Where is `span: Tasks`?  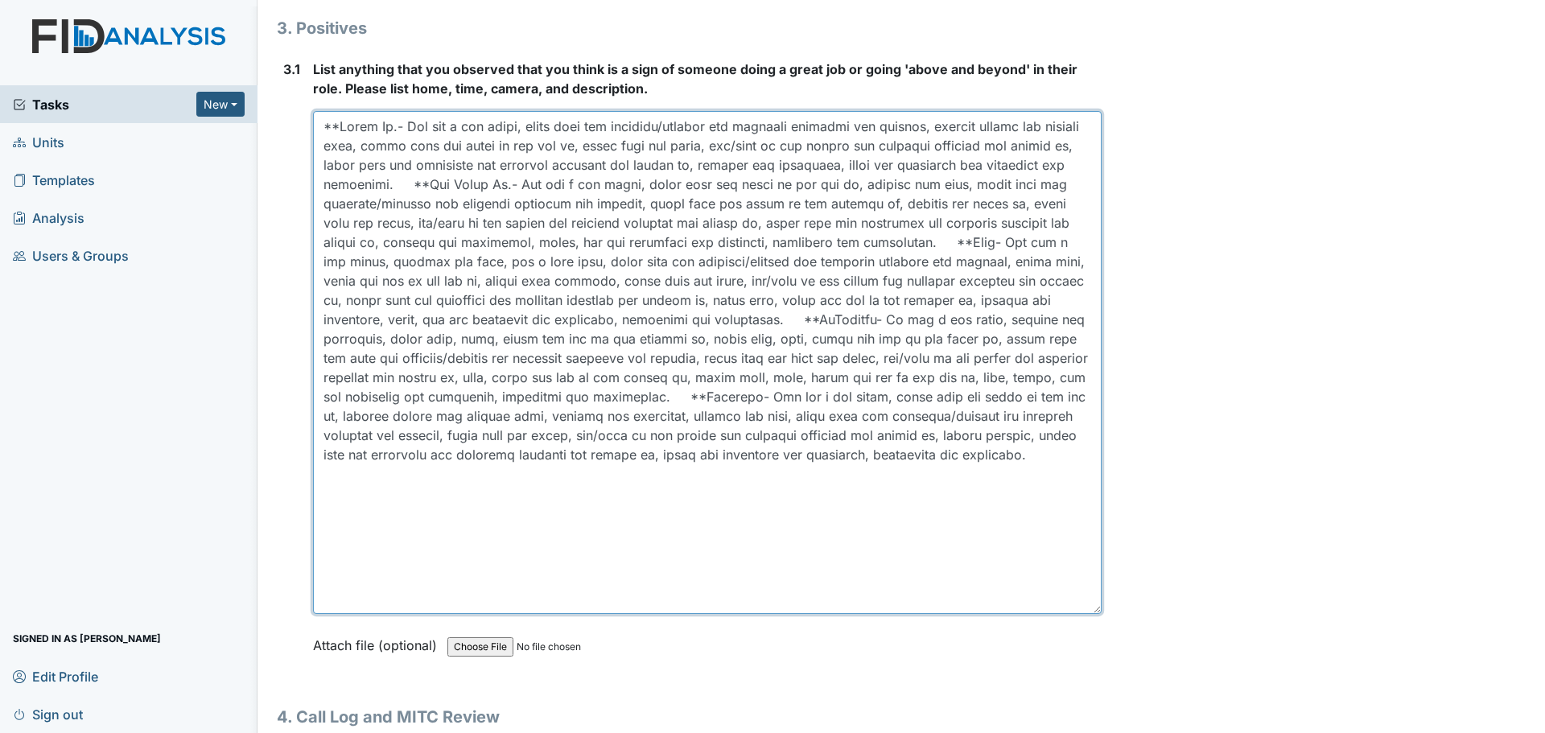
span: Tasks is located at coordinates (105, 105).